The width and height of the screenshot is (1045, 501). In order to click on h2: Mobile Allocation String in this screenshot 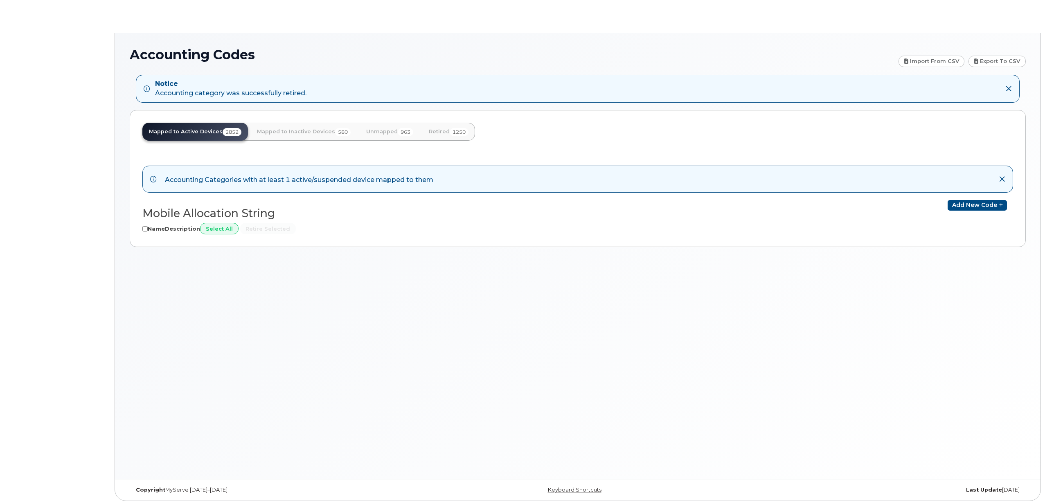, I will do `click(357, 214)`.